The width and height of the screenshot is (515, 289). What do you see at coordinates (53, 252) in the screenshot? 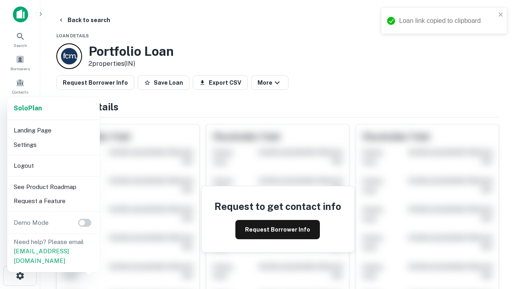
I see `p: Need help? Please email` at bounding box center [53, 252].